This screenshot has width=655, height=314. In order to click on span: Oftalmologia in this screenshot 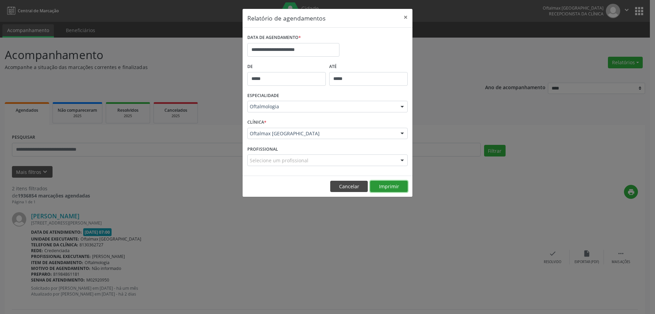, I will do `click(322, 107)`.